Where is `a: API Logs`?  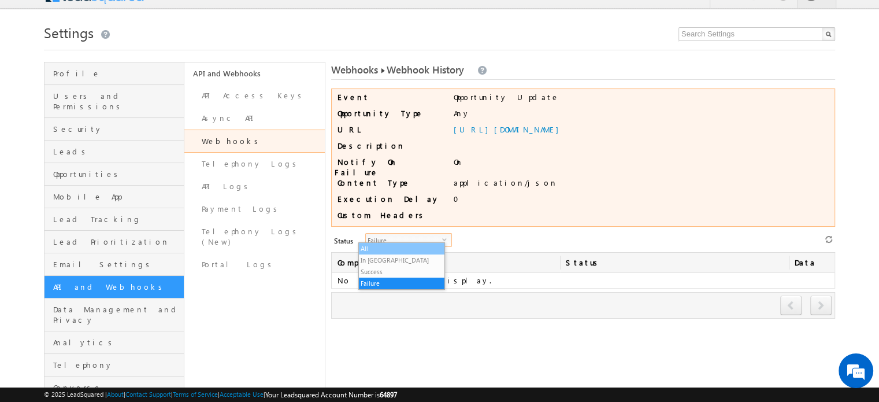
a: API Logs is located at coordinates (254, 186).